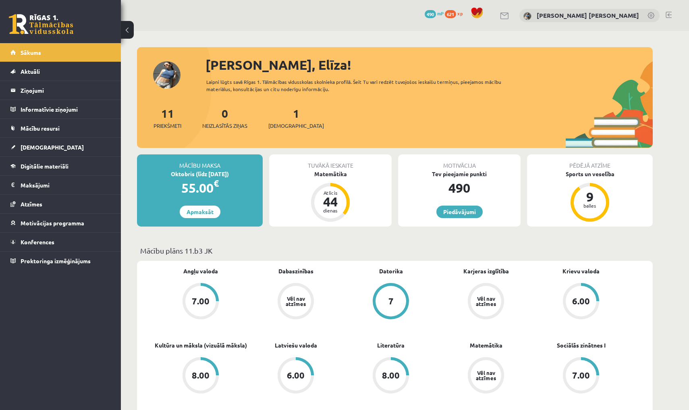  Describe the element at coordinates (40, 128) in the screenshot. I see `span: Mācību resursi` at that location.